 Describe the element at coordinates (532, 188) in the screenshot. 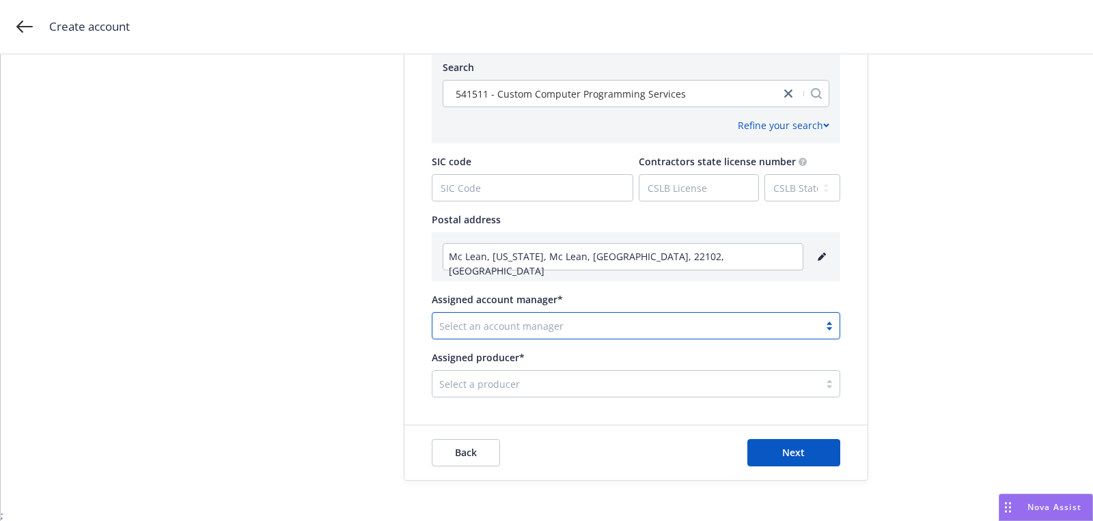

I see `input: SIC Code` at that location.